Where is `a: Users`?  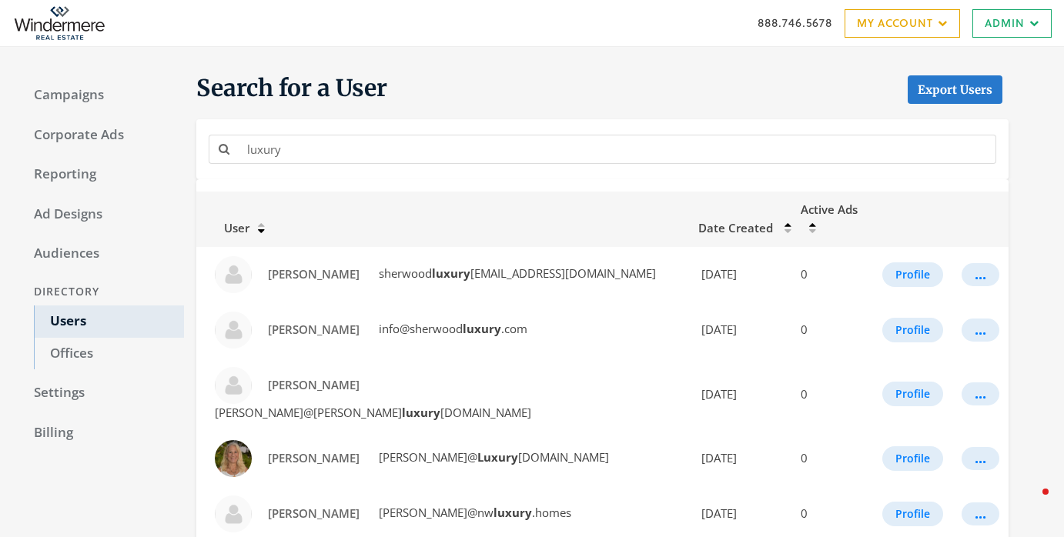
a: Users is located at coordinates (109, 322).